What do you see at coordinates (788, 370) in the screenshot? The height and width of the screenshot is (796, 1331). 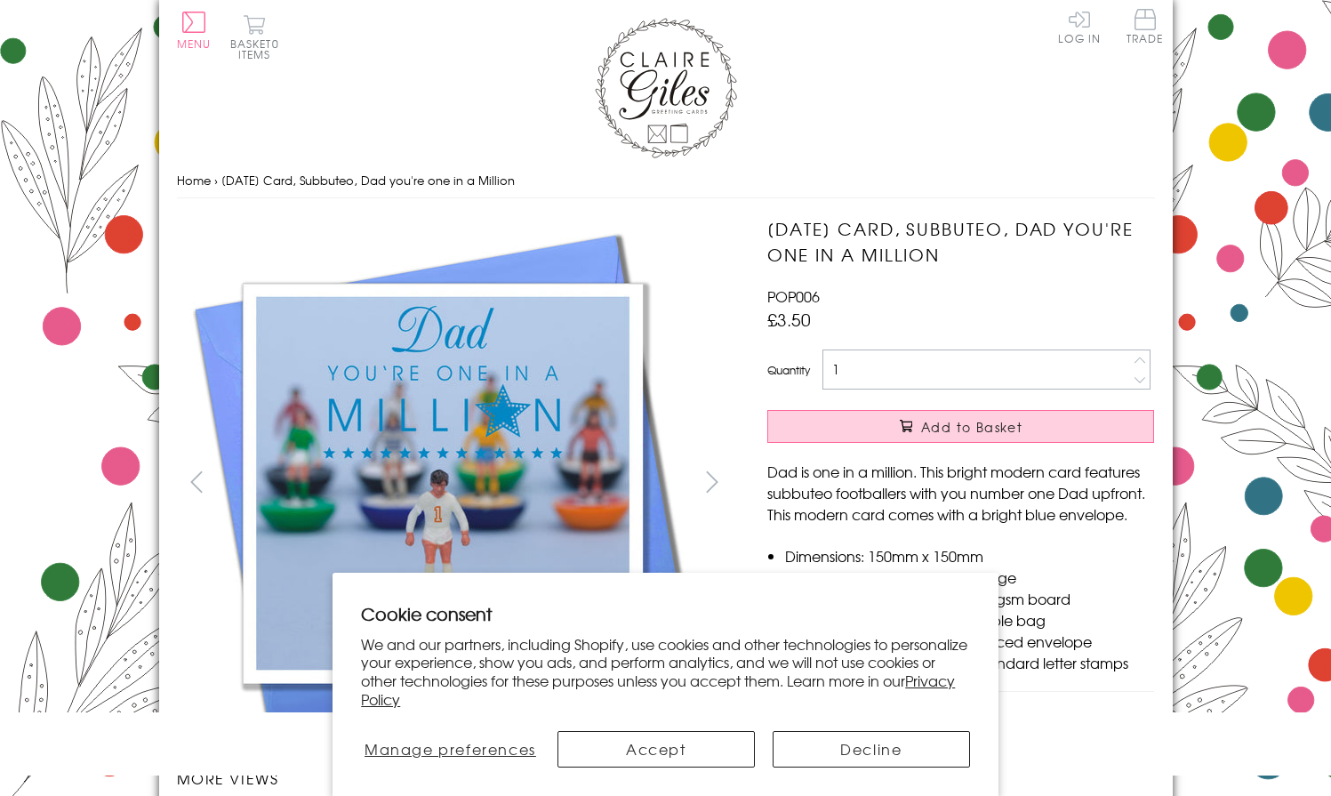 I see `label: Quantity` at bounding box center [788, 370].